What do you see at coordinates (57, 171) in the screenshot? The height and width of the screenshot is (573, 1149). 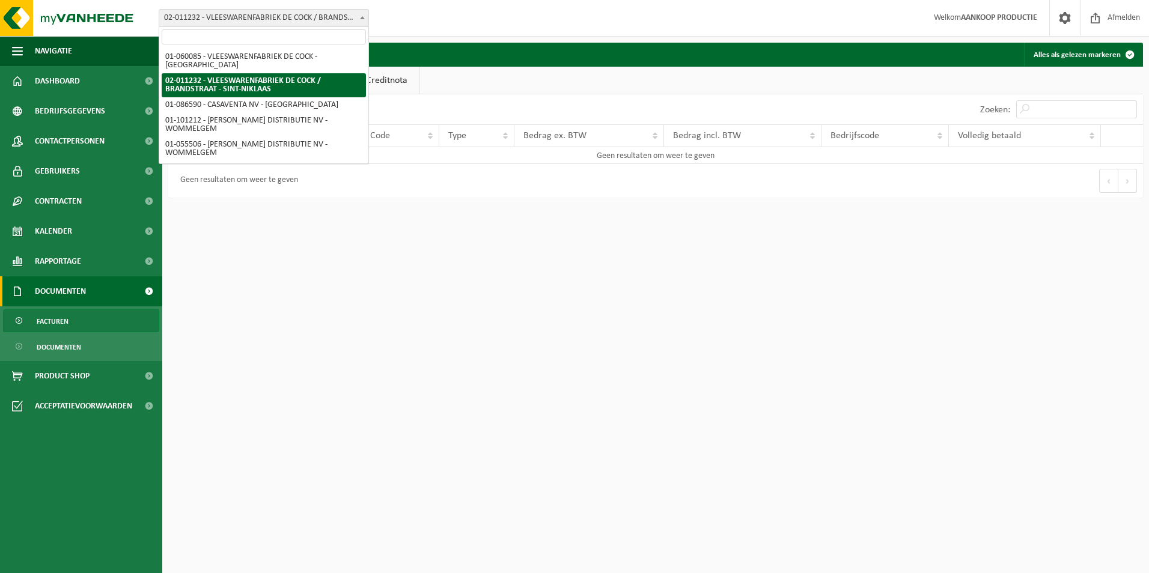 I see `span: Gebruikers` at bounding box center [57, 171].